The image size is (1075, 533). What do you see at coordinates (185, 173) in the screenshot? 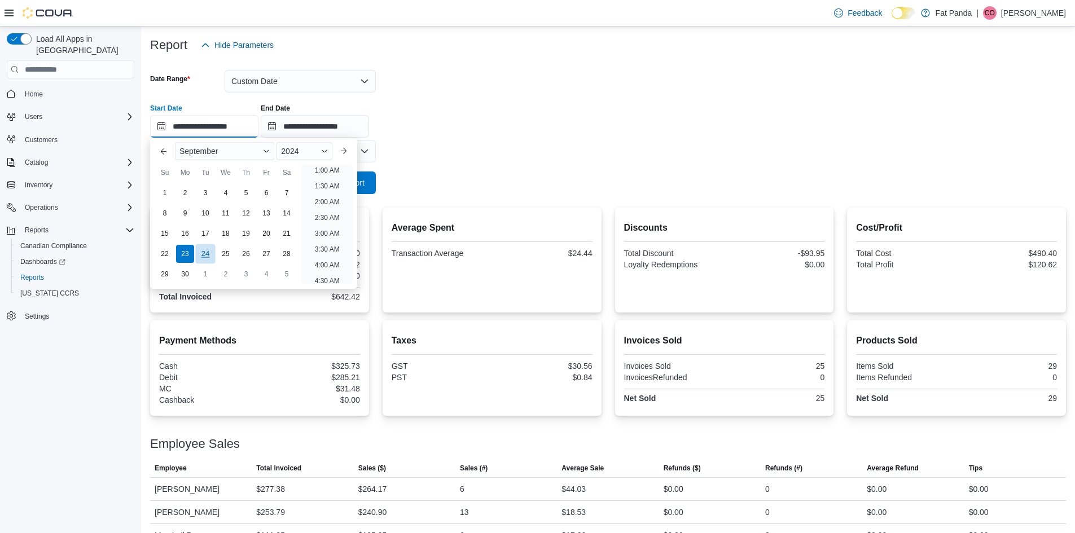
I see `div: Mo` at bounding box center [185, 173].